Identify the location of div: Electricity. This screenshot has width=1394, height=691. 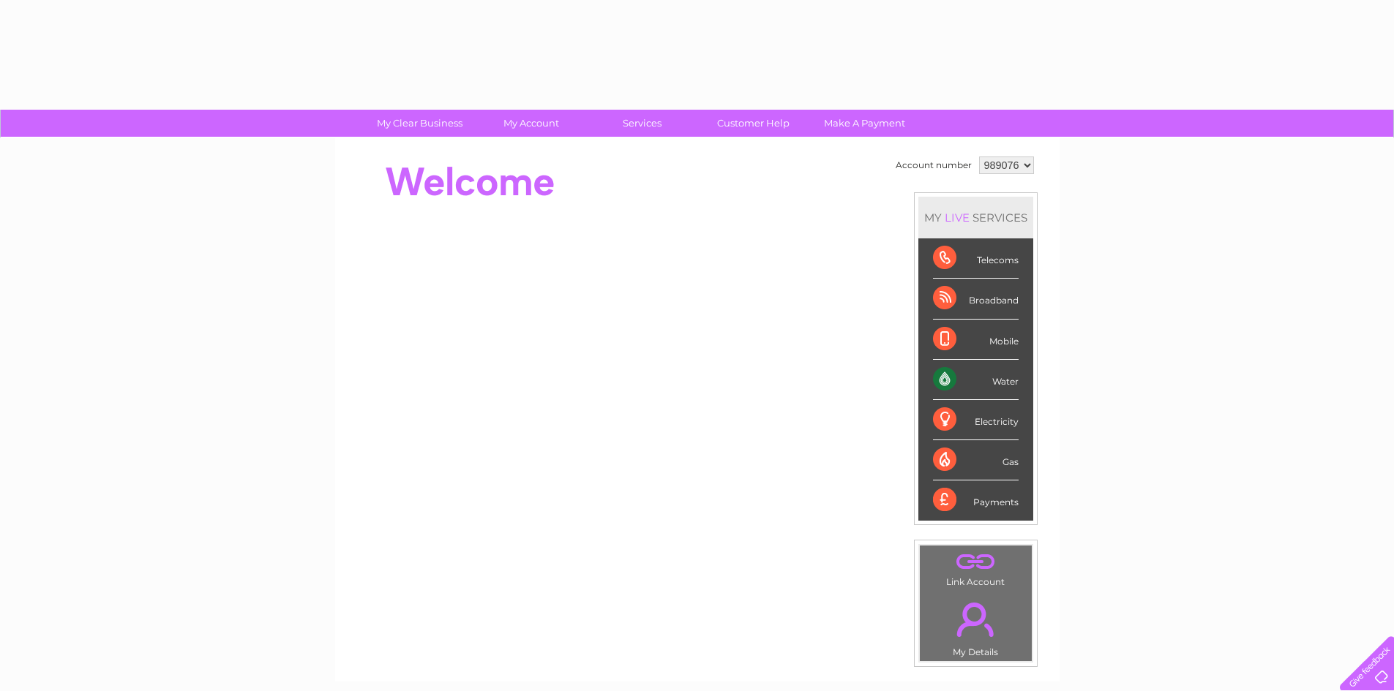
(975, 420).